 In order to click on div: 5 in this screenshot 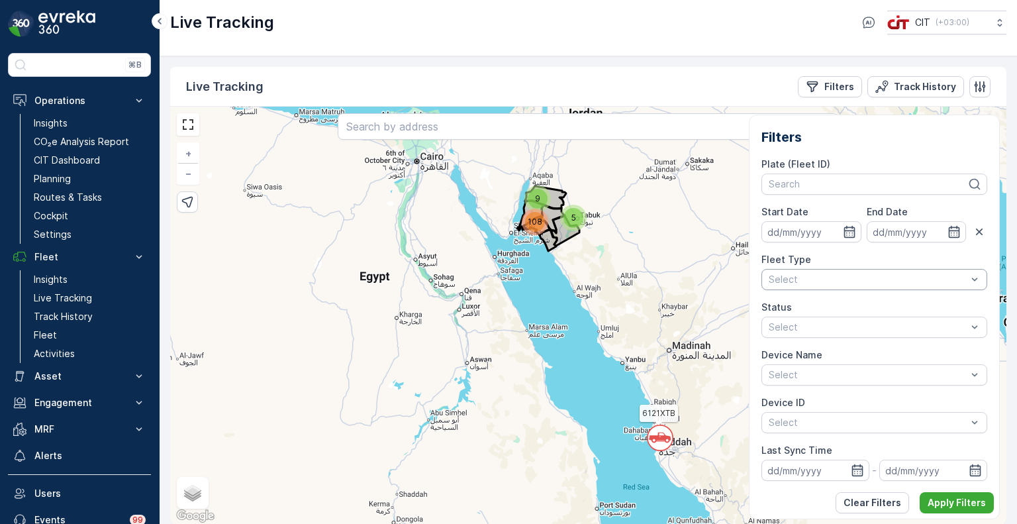, I will do `click(574, 218)`.